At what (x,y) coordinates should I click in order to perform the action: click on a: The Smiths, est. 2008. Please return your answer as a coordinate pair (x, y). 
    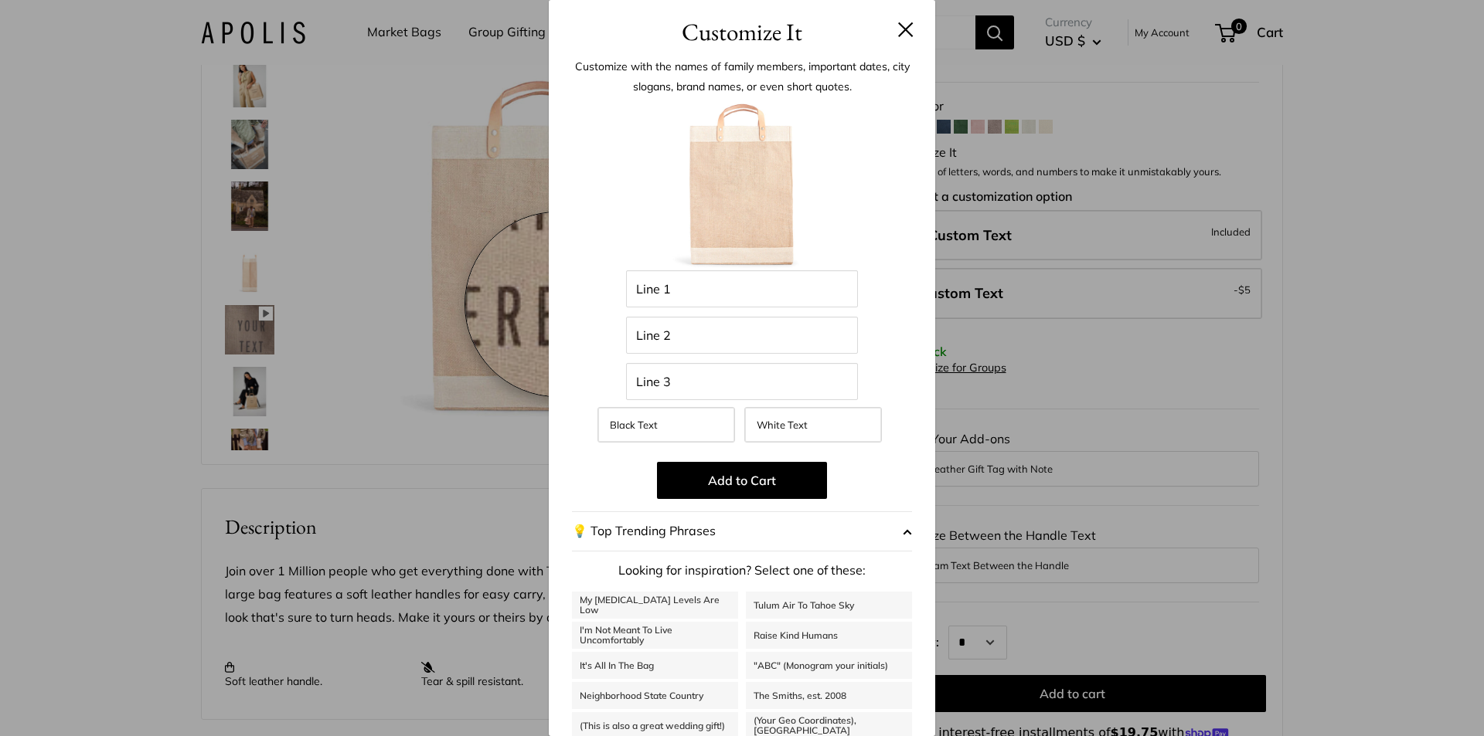
    Looking at the image, I should click on (828, 695).